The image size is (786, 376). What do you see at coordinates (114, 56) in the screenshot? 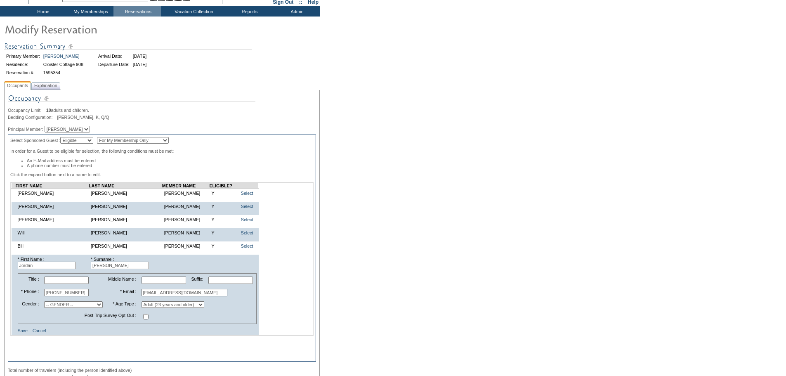
I see `td: Arrival Date:` at bounding box center [114, 56].